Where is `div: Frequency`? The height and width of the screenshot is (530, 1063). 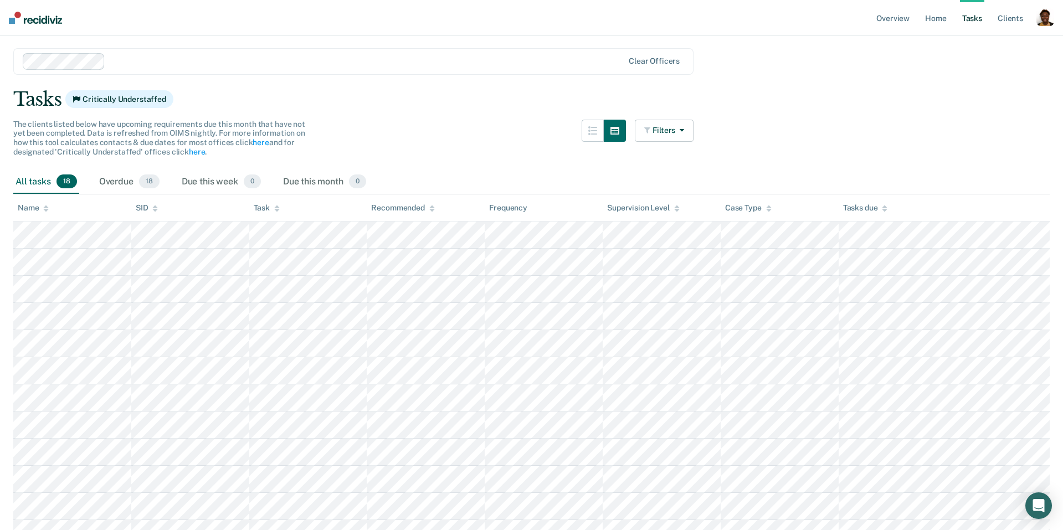
div: Frequency is located at coordinates (508, 208).